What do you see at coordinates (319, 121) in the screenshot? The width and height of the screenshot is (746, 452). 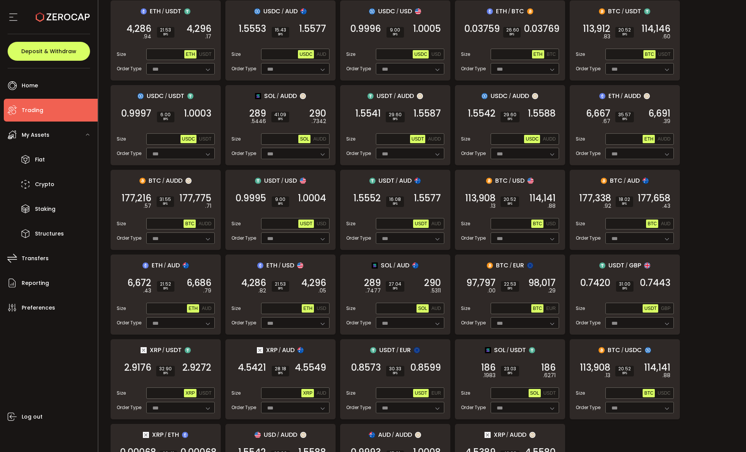 I see `em: .7342` at bounding box center [319, 121].